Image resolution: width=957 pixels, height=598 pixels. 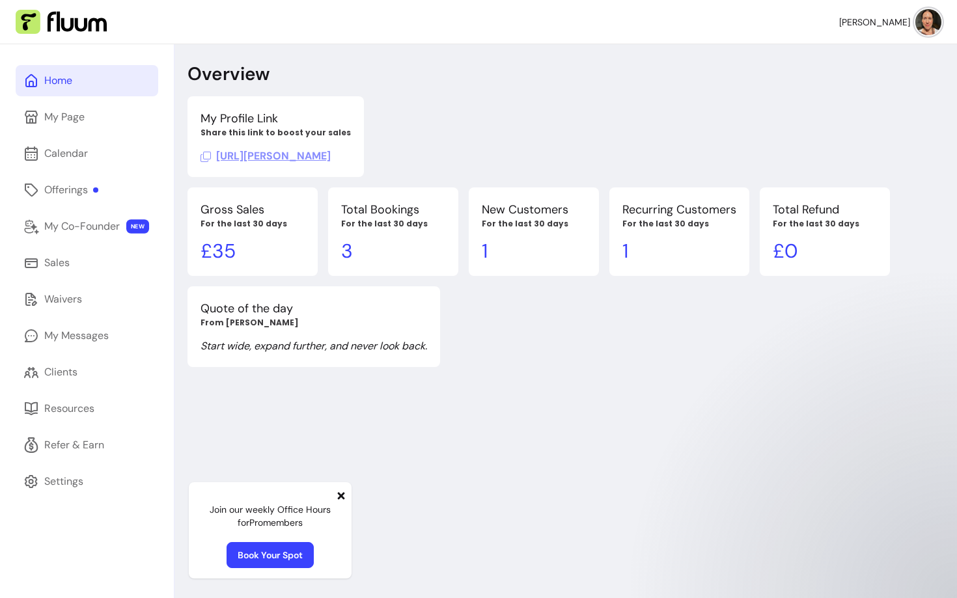 I want to click on p: Recurring Customers, so click(x=679, y=210).